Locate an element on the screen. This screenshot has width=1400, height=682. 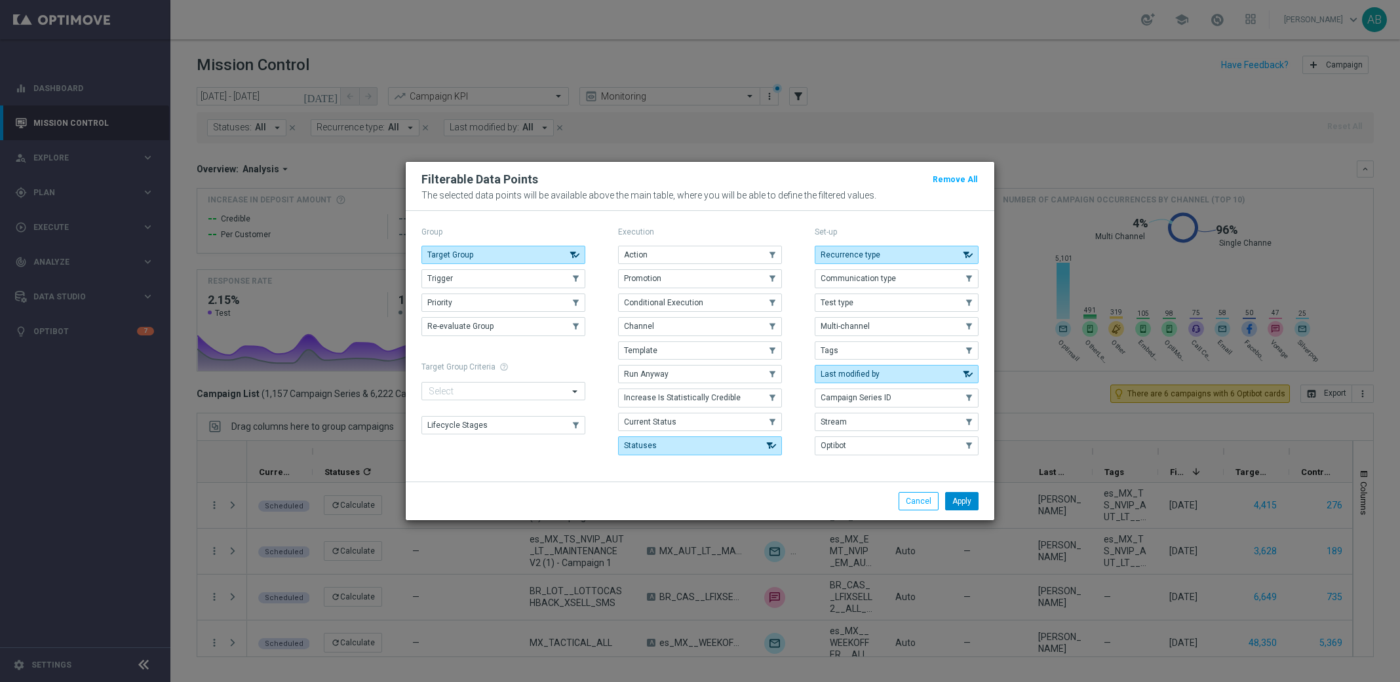
button: Current Status is located at coordinates (700, 422).